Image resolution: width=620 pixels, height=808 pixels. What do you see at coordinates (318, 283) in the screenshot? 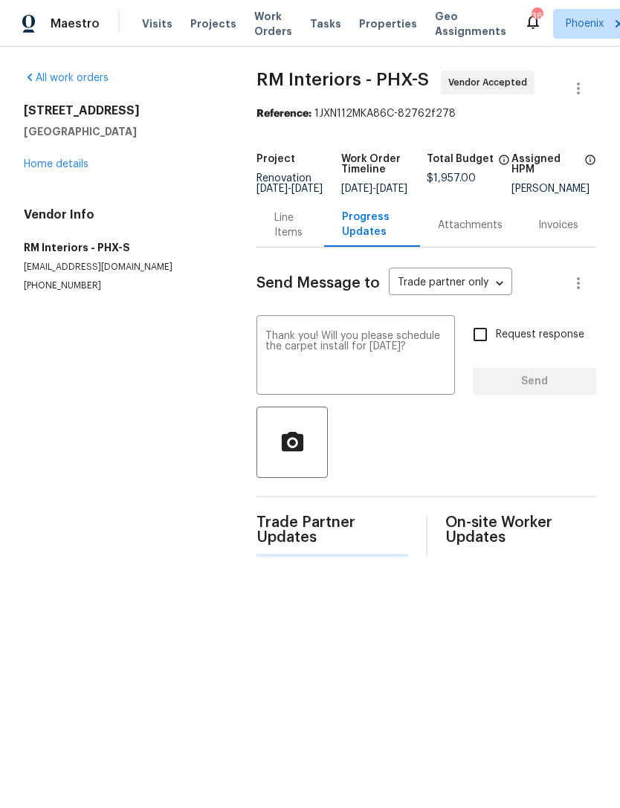
I see `span: Send Message to` at bounding box center [318, 283].